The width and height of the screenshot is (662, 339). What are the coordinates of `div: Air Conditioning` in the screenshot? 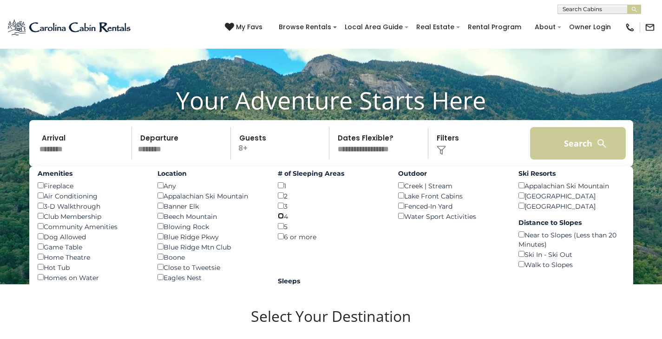 It's located at (91, 196).